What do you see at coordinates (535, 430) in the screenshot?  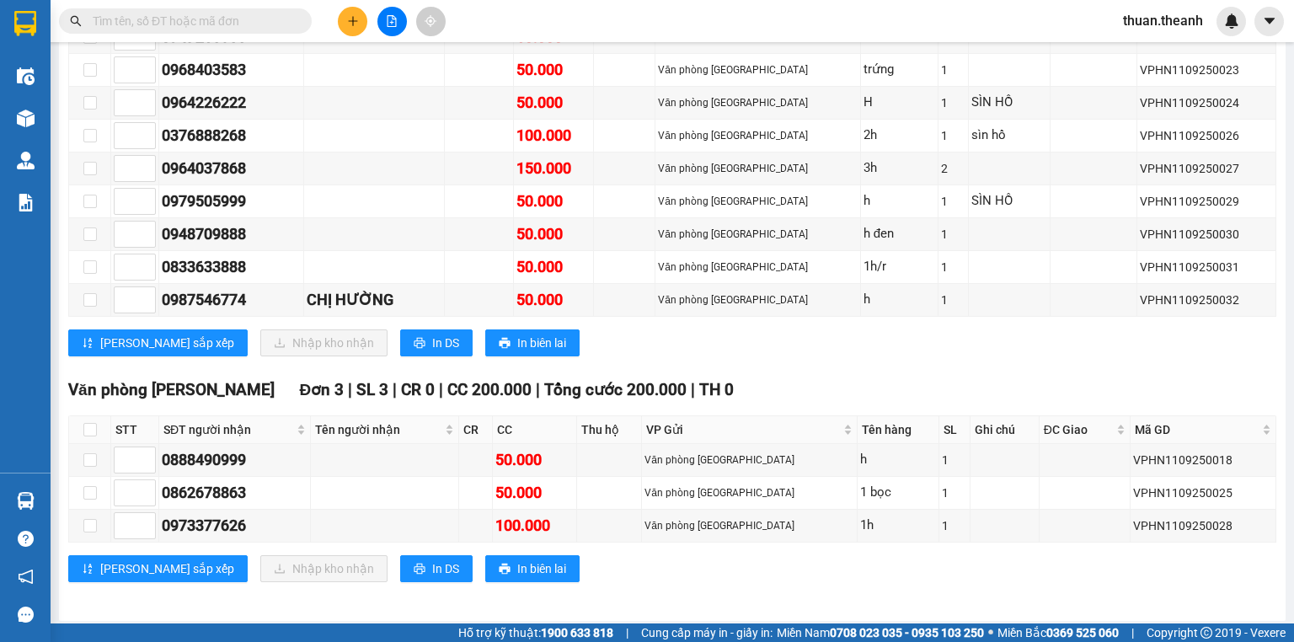 I see `th: CC` at bounding box center [535, 430].